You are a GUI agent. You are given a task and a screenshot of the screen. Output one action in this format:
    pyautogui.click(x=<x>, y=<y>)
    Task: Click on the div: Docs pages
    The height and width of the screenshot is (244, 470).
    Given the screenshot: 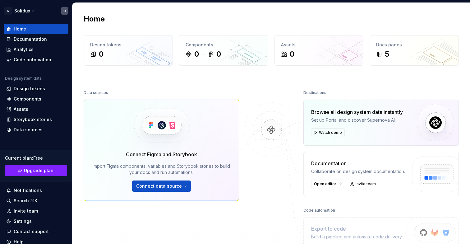 What is the action you would take?
    pyautogui.click(x=414, y=45)
    